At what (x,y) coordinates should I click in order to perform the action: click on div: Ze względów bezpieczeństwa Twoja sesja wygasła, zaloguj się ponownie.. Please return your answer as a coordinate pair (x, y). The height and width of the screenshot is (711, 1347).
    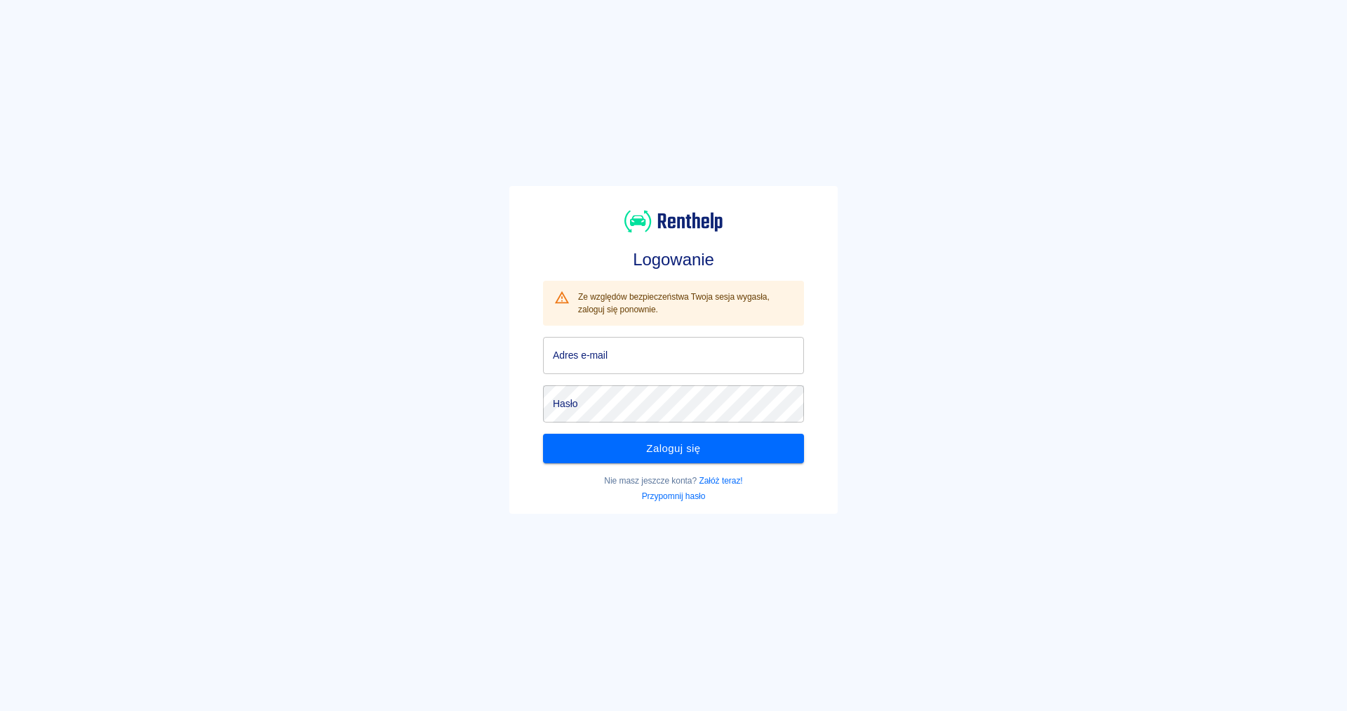
    Looking at the image, I should click on (685, 303).